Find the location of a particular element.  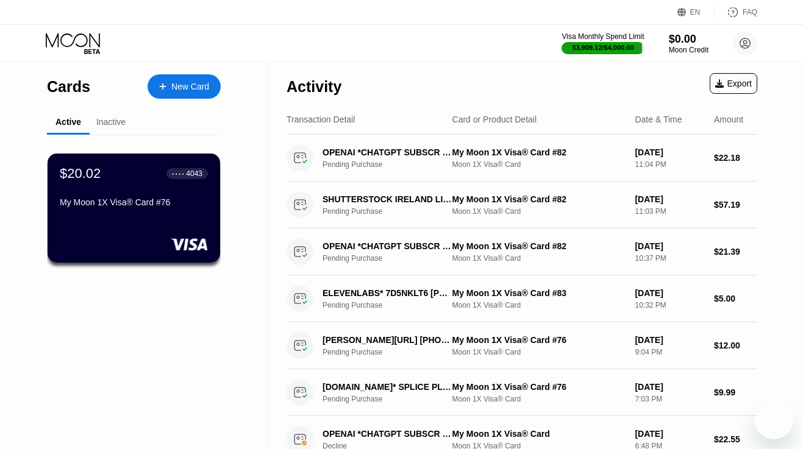

div: SHUTTERSTOCK IRELAND LIMIDublin 2 IEPending PurchaseMy Moon 1X Visa® Card #82Moon 1X Visa® Card[D... is located at coordinates (522, 205).